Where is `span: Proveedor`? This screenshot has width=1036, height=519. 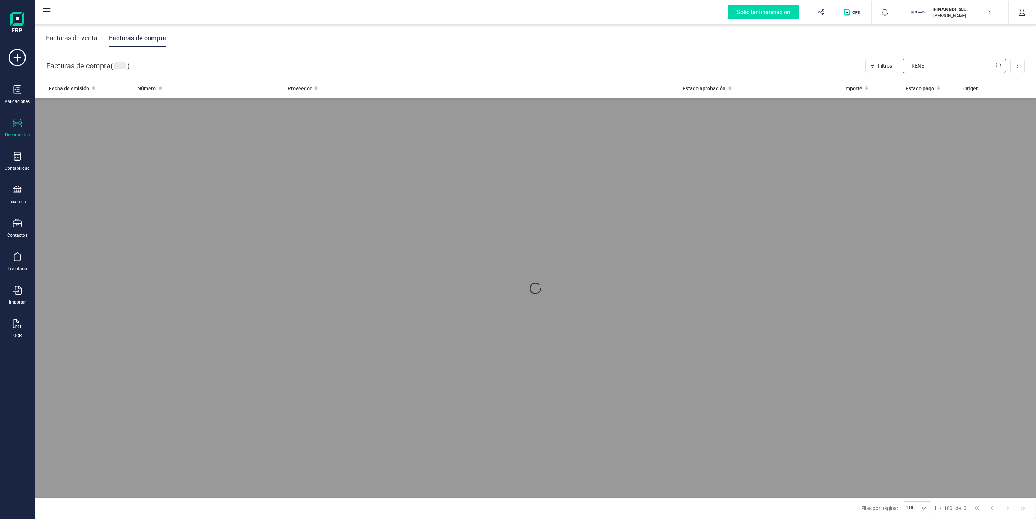
span: Proveedor is located at coordinates (300, 88).